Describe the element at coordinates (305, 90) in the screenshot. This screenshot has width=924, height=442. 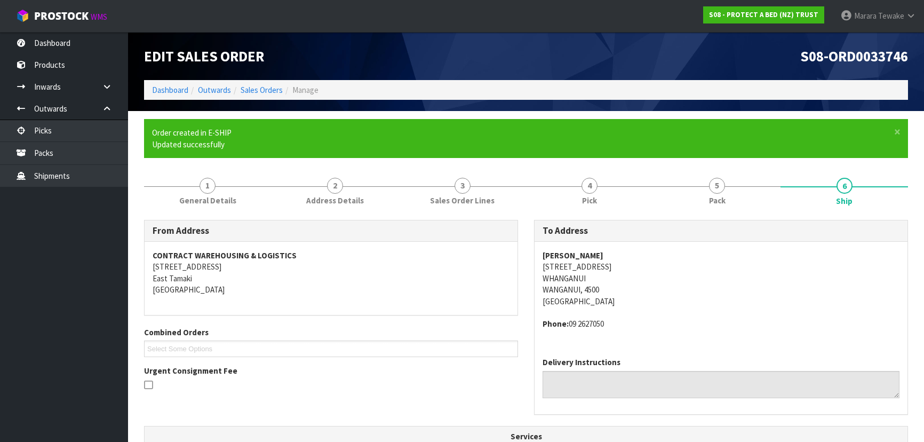
I see `span: Manage` at that location.